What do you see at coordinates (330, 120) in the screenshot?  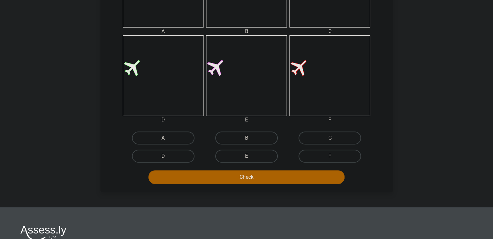 I see `div: F` at bounding box center [330, 120].